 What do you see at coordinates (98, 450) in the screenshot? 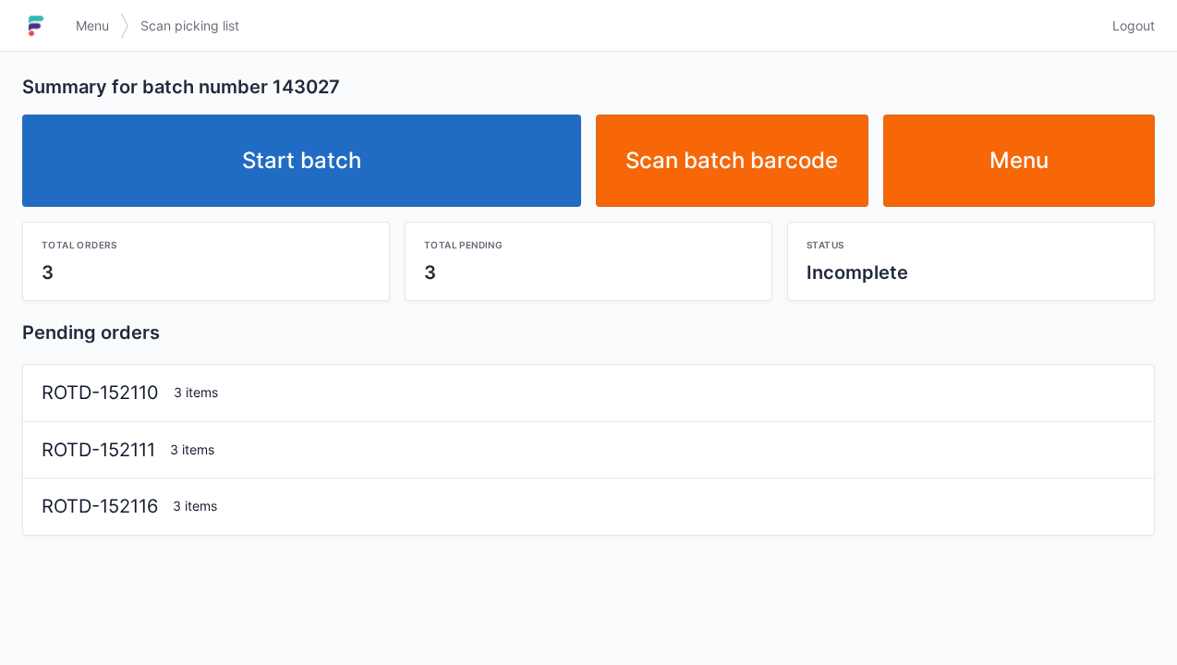
I see `div: ROTD-152111` at bounding box center [98, 450].